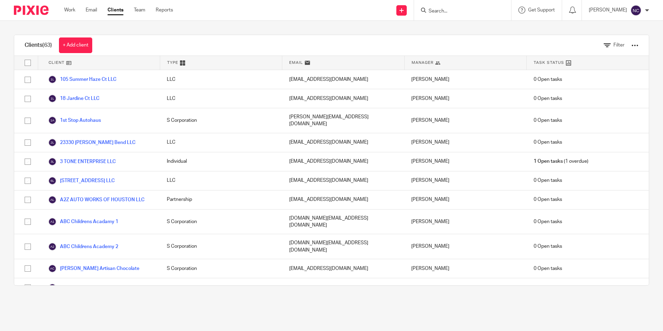  What do you see at coordinates (83, 247) in the screenshot?
I see `a: ABC Childrens Academy 2` at bounding box center [83, 247].